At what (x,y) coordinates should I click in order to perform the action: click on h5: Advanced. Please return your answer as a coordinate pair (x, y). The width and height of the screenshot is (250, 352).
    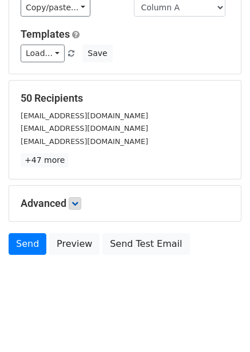
    Looking at the image, I should click on (125, 204).